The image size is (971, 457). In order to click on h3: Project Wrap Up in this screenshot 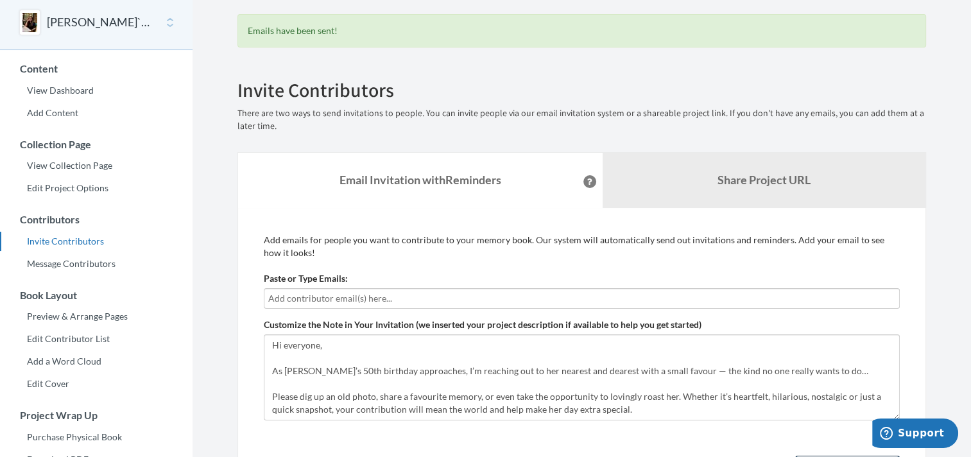, I will do `click(96, 415)`.